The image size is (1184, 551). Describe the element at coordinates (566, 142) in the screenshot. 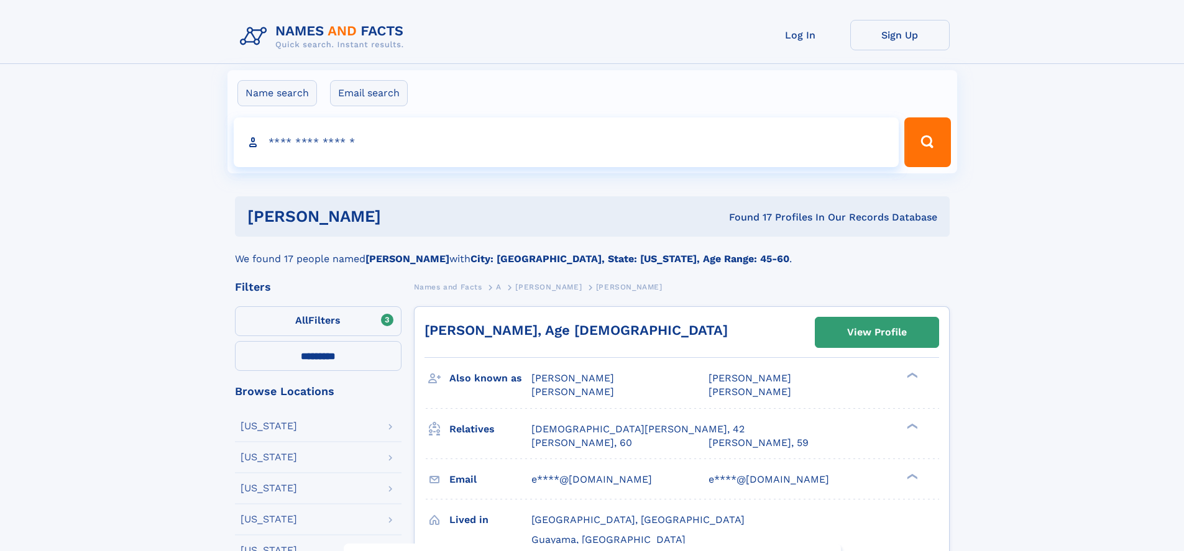

I see `input: search input` at that location.